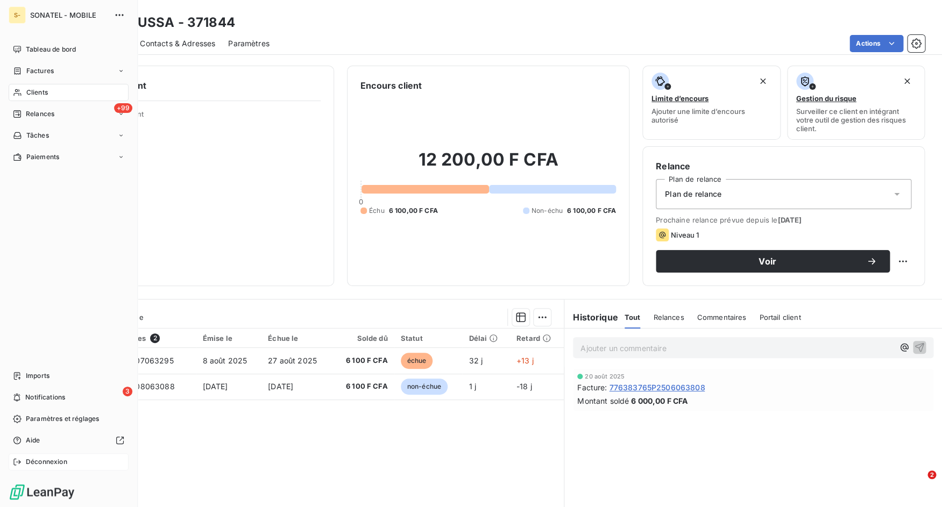 This screenshot has height=507, width=942. I want to click on h6: Historique, so click(591, 317).